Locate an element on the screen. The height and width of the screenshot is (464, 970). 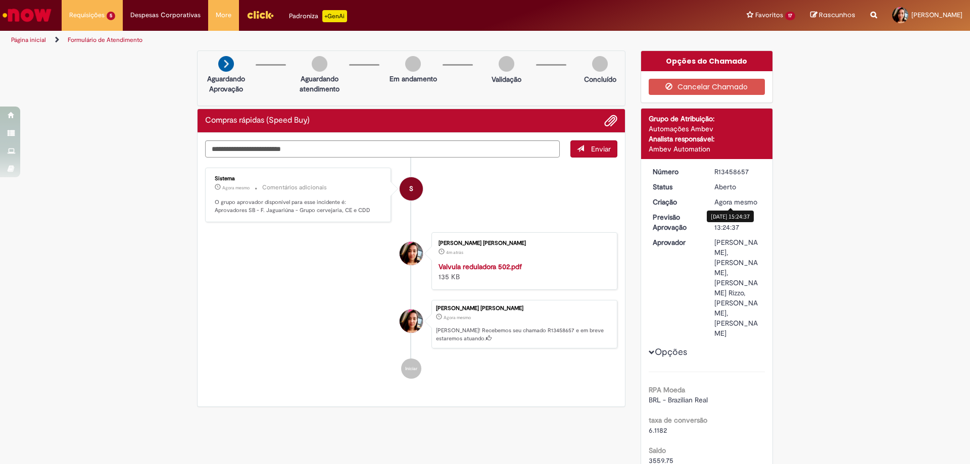
button: Adicionar anexos is located at coordinates (611, 121).